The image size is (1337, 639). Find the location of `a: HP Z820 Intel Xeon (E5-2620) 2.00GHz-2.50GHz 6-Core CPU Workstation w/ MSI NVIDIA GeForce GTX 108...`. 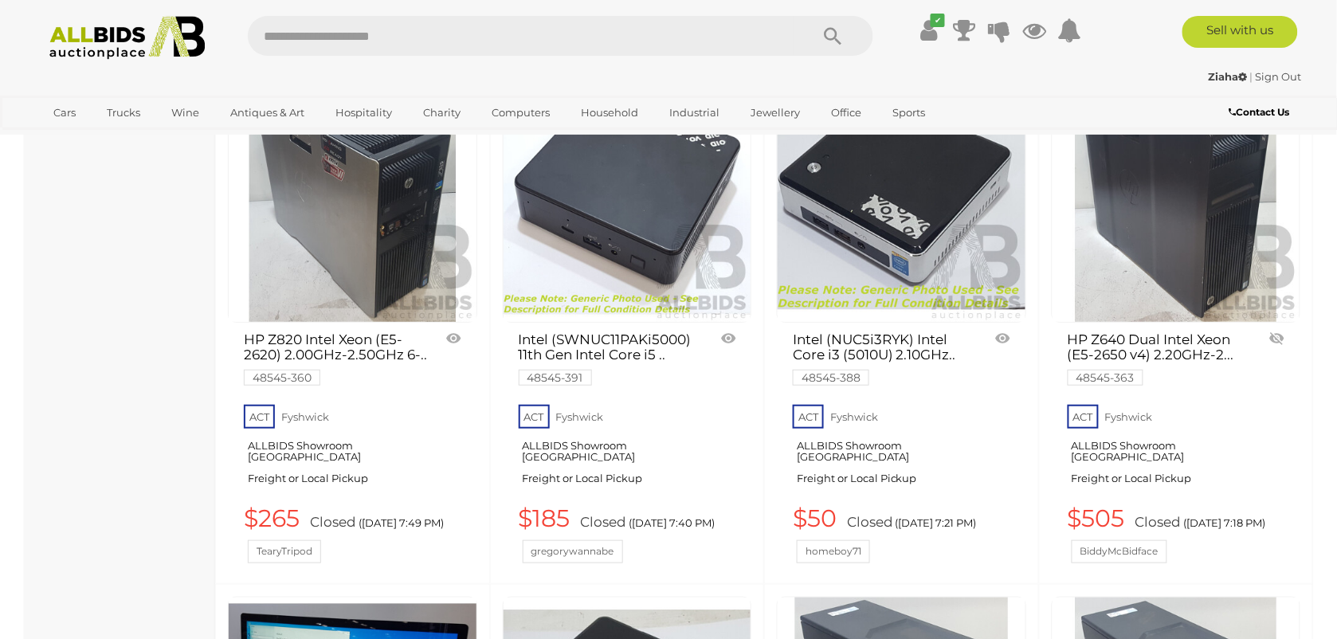

a: HP Z820 Intel Xeon (E5-2620) 2.00GHz-2.50GHz 6-Core CPU Workstation w/ MSI NVIDIA GeForce GTX 108... is located at coordinates (352, 198).